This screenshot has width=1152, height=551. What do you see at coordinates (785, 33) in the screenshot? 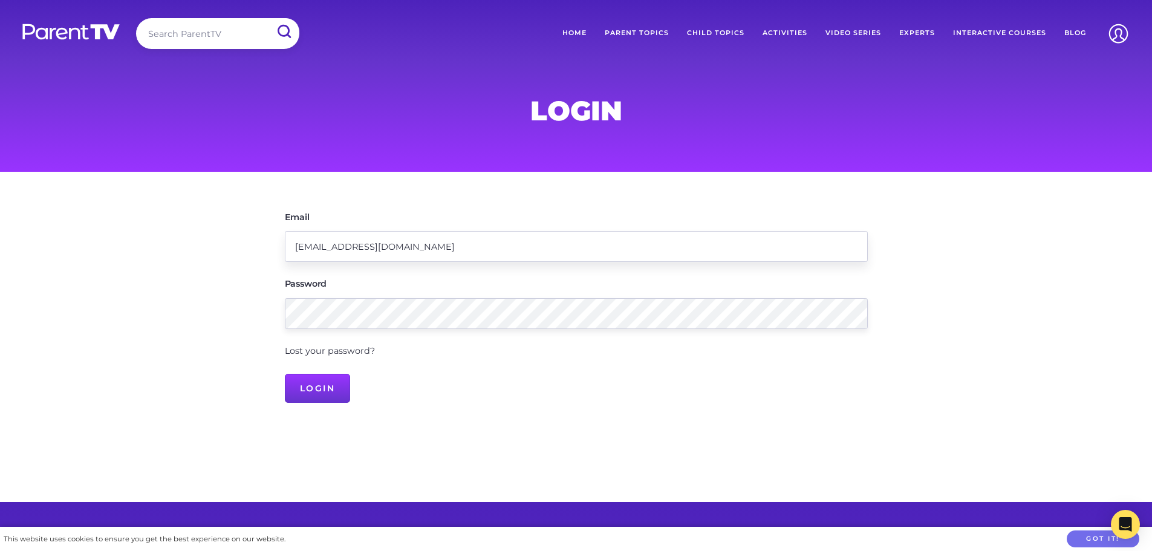
I see `a: Activities` at bounding box center [785, 33].